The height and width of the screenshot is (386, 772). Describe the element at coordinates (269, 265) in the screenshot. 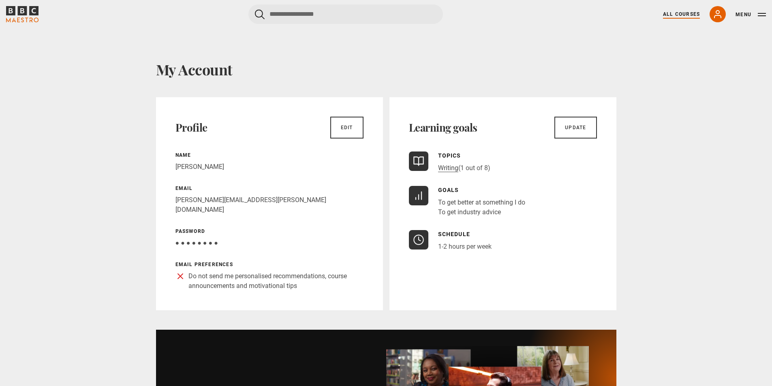

I see `p: Email preferences` at that location.